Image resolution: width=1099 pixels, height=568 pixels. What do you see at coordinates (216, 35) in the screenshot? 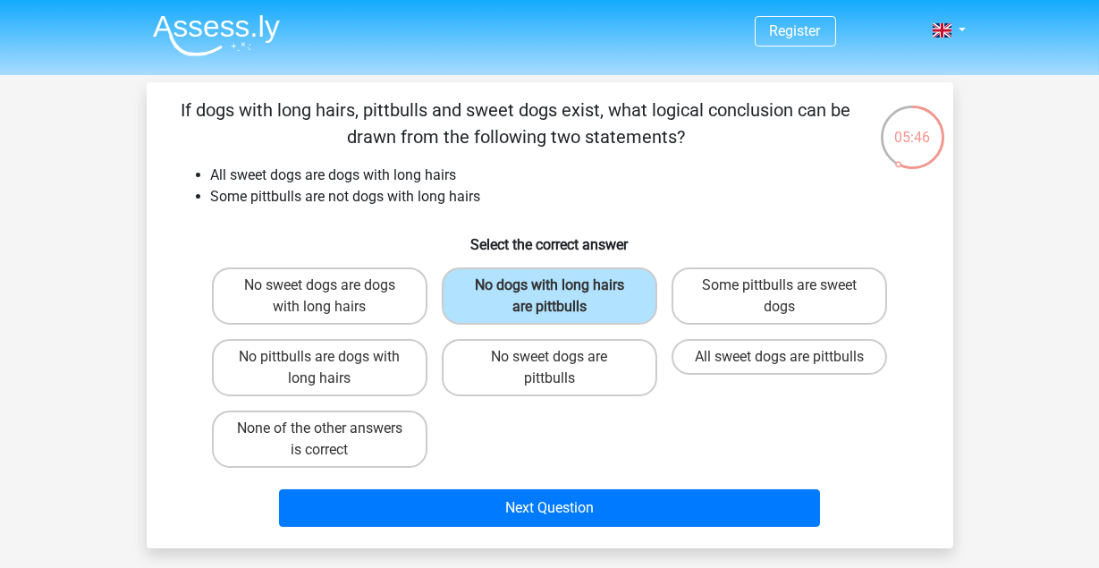
I see `img: Assessly` at bounding box center [216, 35].